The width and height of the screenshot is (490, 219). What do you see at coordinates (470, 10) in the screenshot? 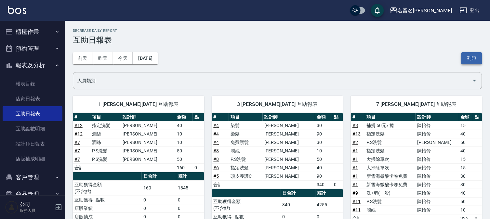
I see `button: 登出` at bounding box center [470, 10].